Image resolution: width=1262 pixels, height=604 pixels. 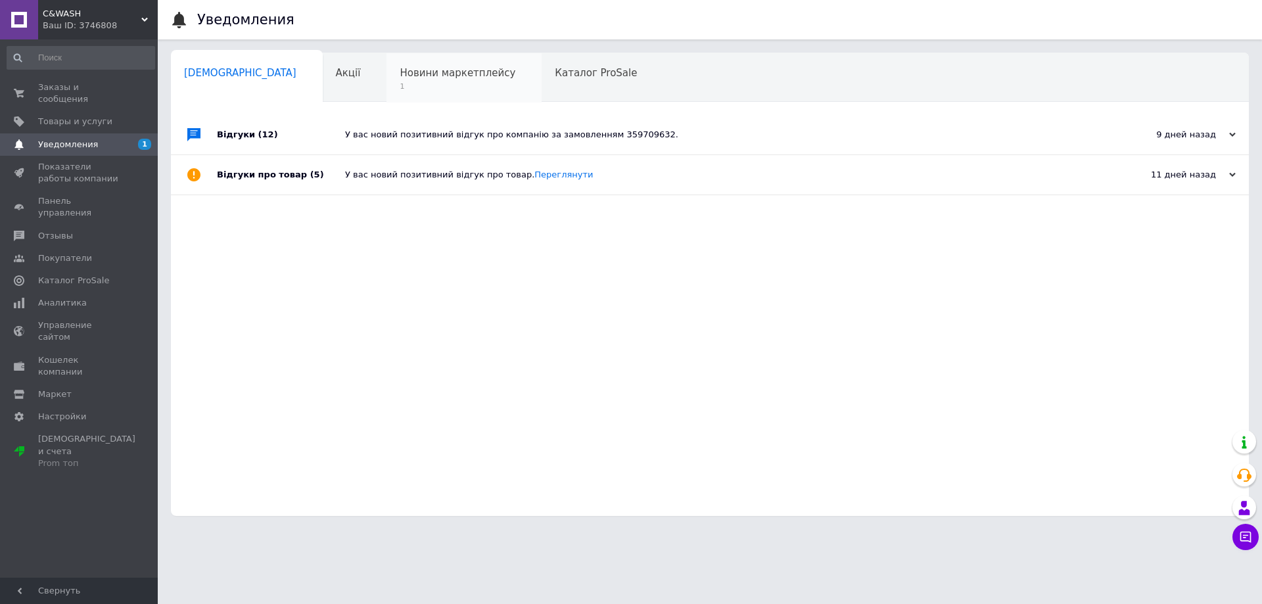 What do you see at coordinates (80, 331) in the screenshot?
I see `span: Управление сайтом` at bounding box center [80, 331].